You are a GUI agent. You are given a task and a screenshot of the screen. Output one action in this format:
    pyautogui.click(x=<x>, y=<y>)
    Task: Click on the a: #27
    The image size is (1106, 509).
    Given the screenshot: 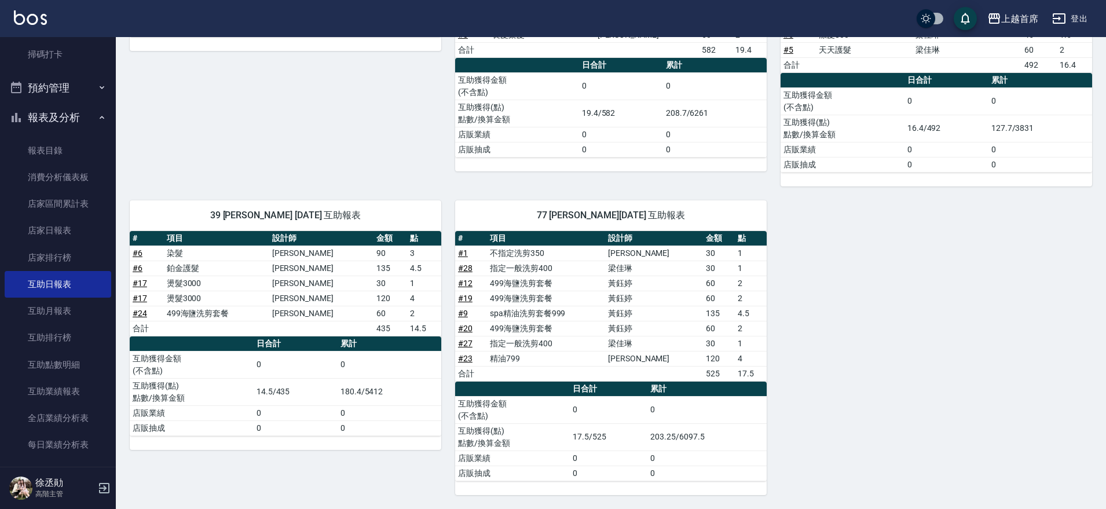 What is the action you would take?
    pyautogui.click(x=465, y=343)
    